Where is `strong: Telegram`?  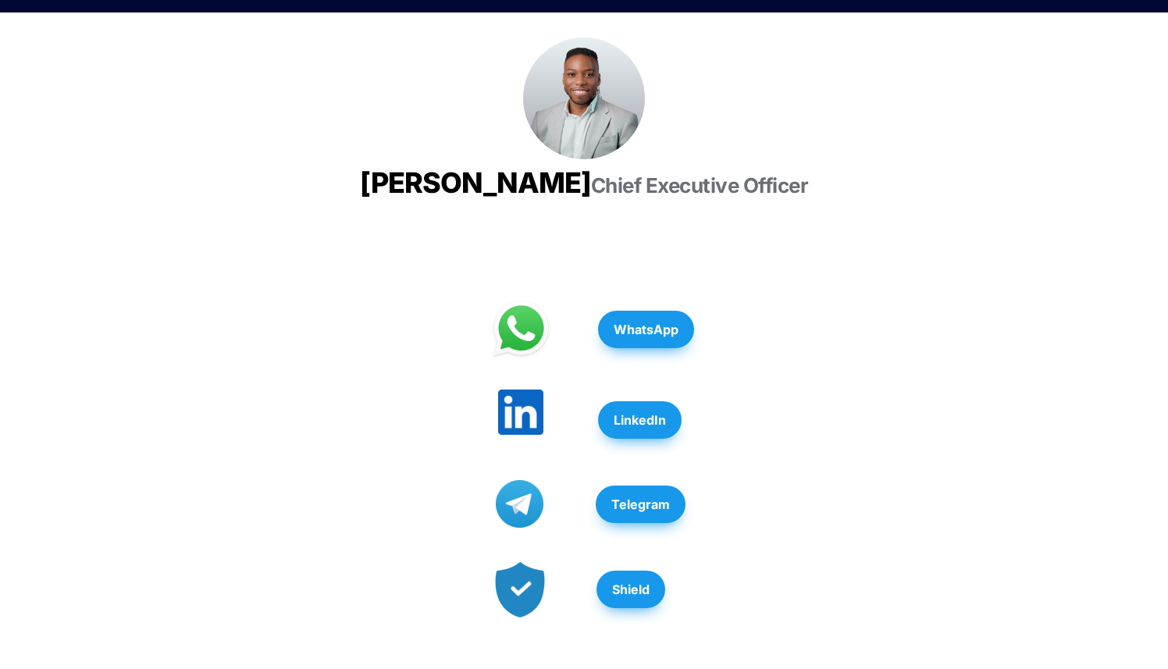
strong: Telegram is located at coordinates (640, 504).